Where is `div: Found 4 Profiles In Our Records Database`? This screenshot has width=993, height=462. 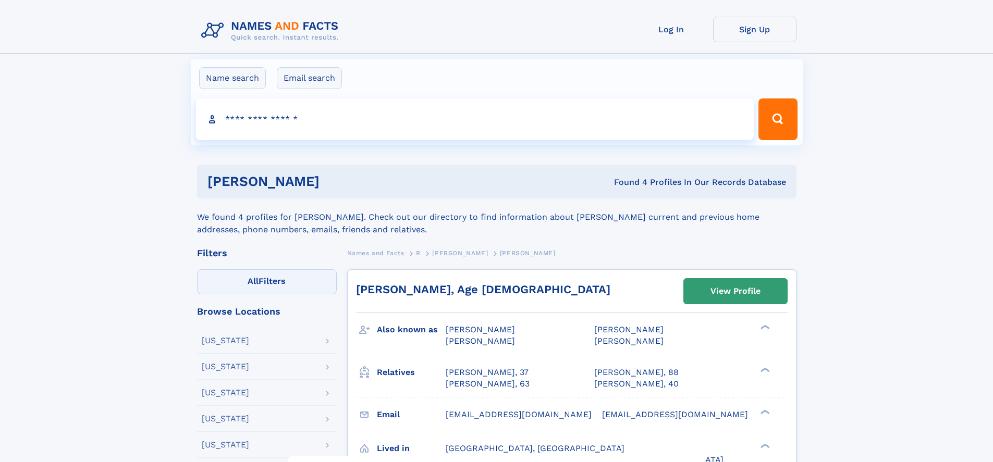 div: Found 4 Profiles In Our Records Database is located at coordinates (626, 182).